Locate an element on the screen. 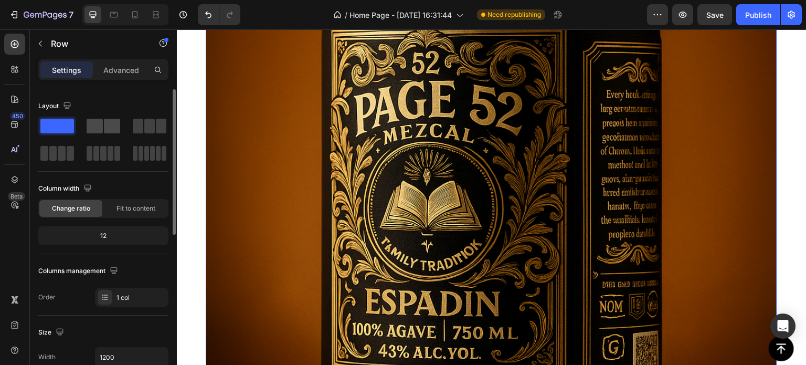 The width and height of the screenshot is (806, 365). span: Fit to content is located at coordinates (136, 208).